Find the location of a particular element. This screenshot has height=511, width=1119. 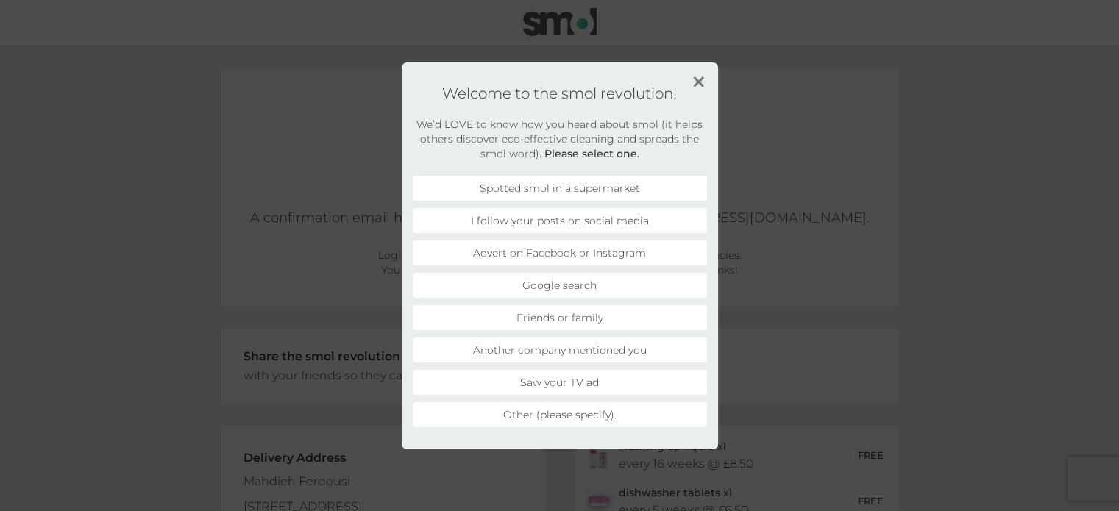

li: Another company mentioned you is located at coordinates (560, 350).